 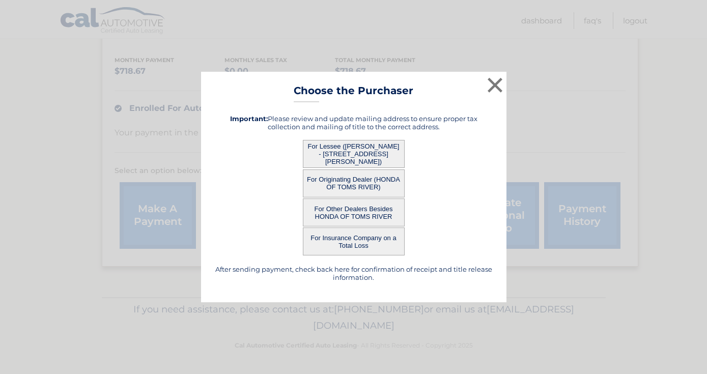 I want to click on h5: After sending payment, check back here for confirmation of receipt and title release information., so click(x=354, y=274).